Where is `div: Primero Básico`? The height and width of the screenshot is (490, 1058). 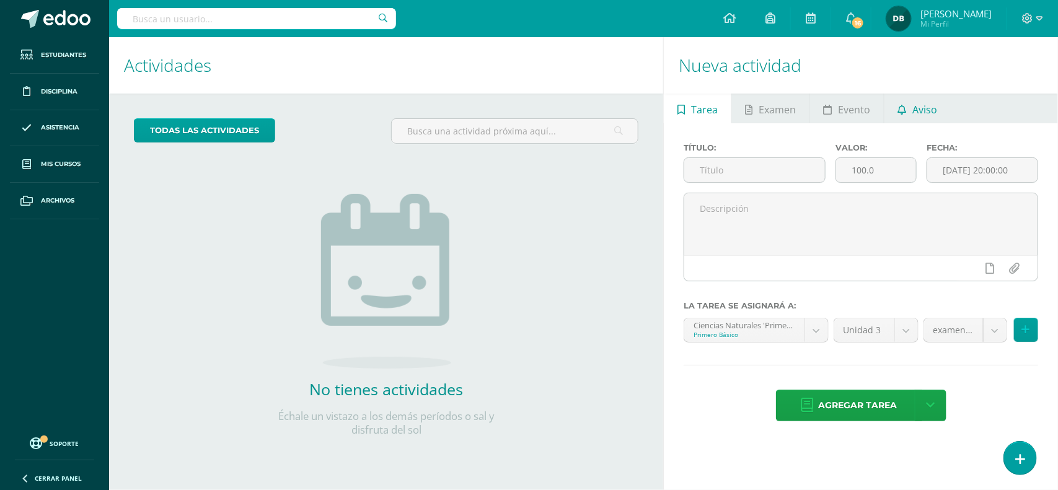 div: Primero Básico is located at coordinates (744, 335).